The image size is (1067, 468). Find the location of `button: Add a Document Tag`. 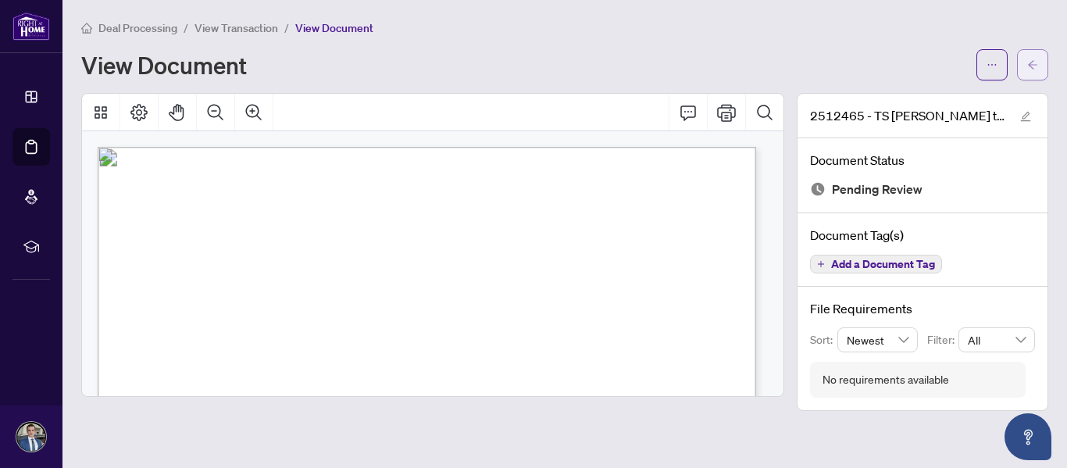

button: Add a Document Tag is located at coordinates (876, 264).